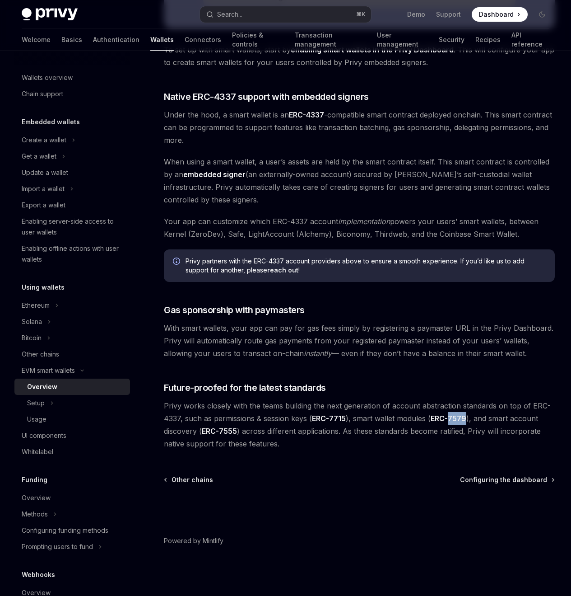 This screenshot has height=596, width=571. Describe the element at coordinates (72, 173) in the screenshot. I see `a: Update a wallet` at that location.